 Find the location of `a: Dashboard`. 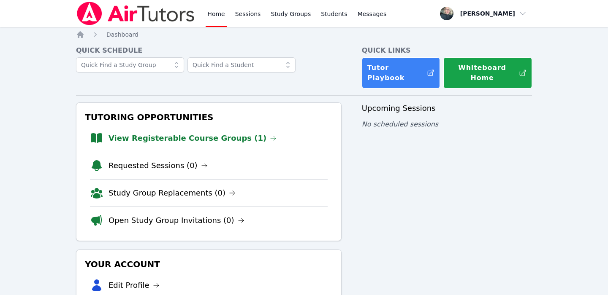

a: Dashboard is located at coordinates (122, 35).